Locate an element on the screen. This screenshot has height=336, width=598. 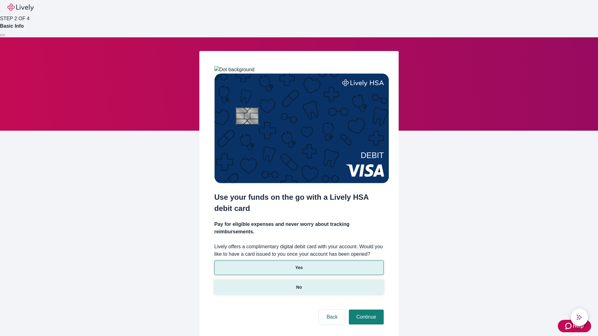
button: Continue is located at coordinates (366, 317).